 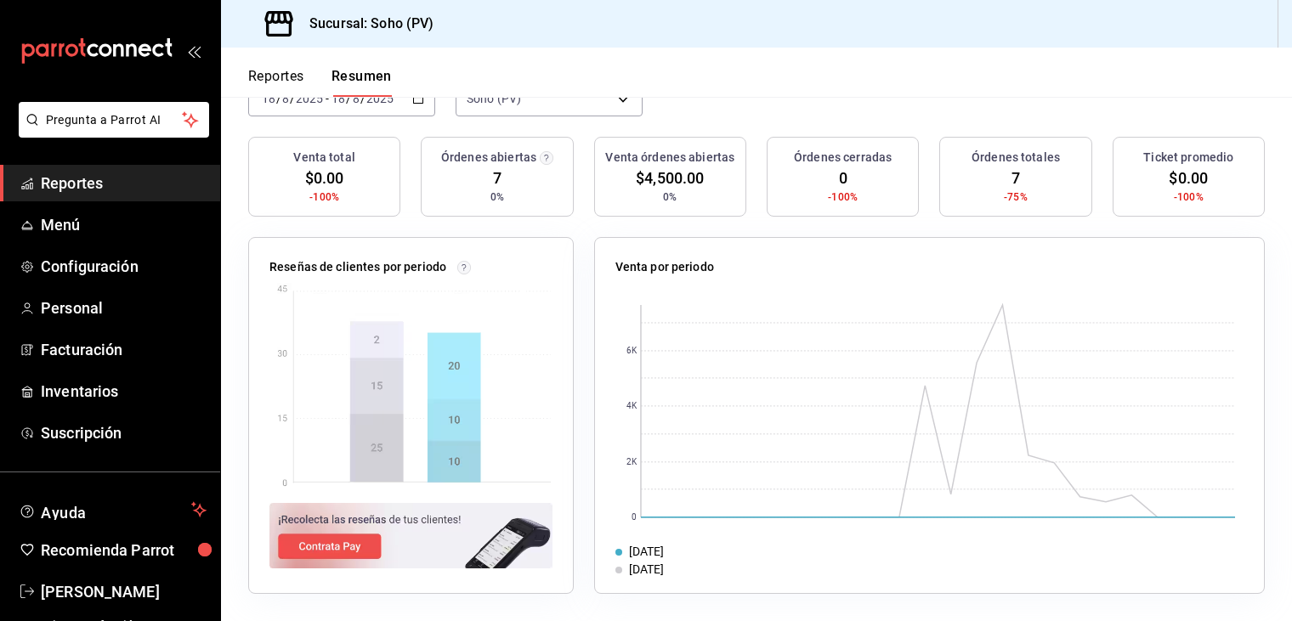 What do you see at coordinates (123, 550) in the screenshot?
I see `span: Recomienda Parrot` at bounding box center [123, 550].